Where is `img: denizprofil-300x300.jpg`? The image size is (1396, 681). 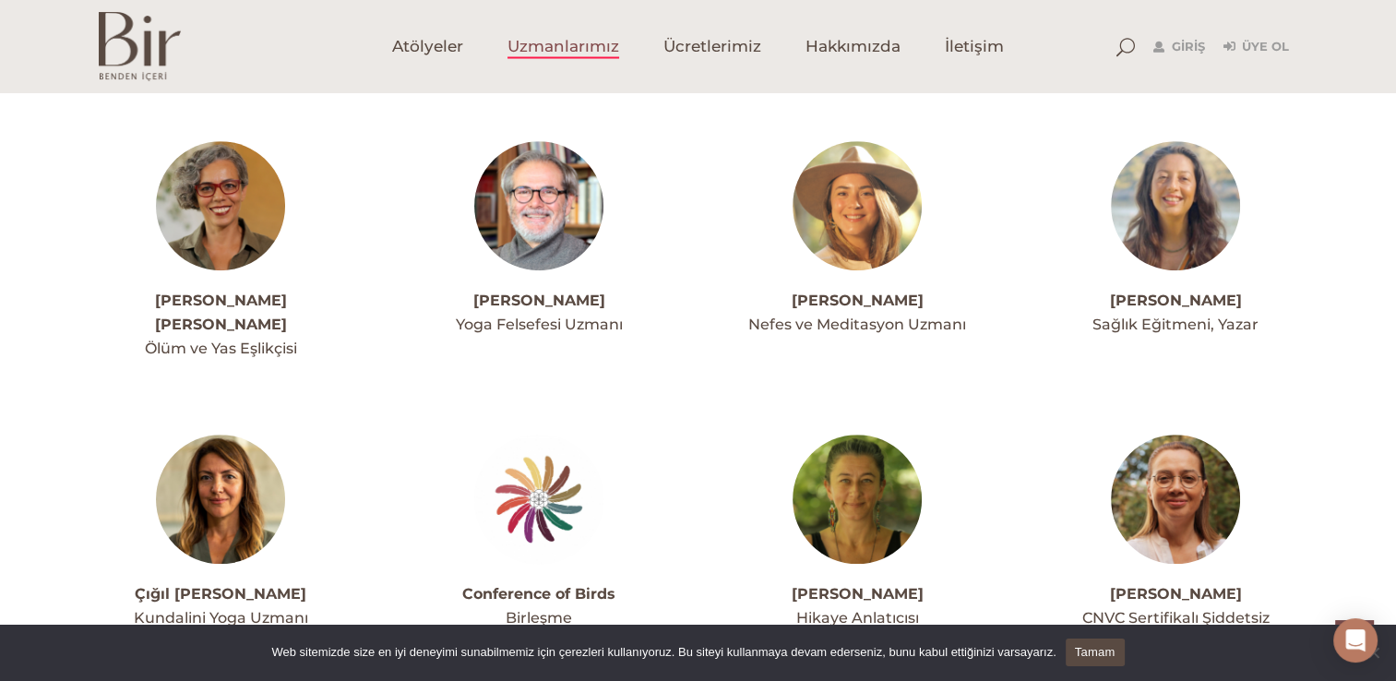
img: denizprofil-300x300.jpg is located at coordinates (1175, 499).